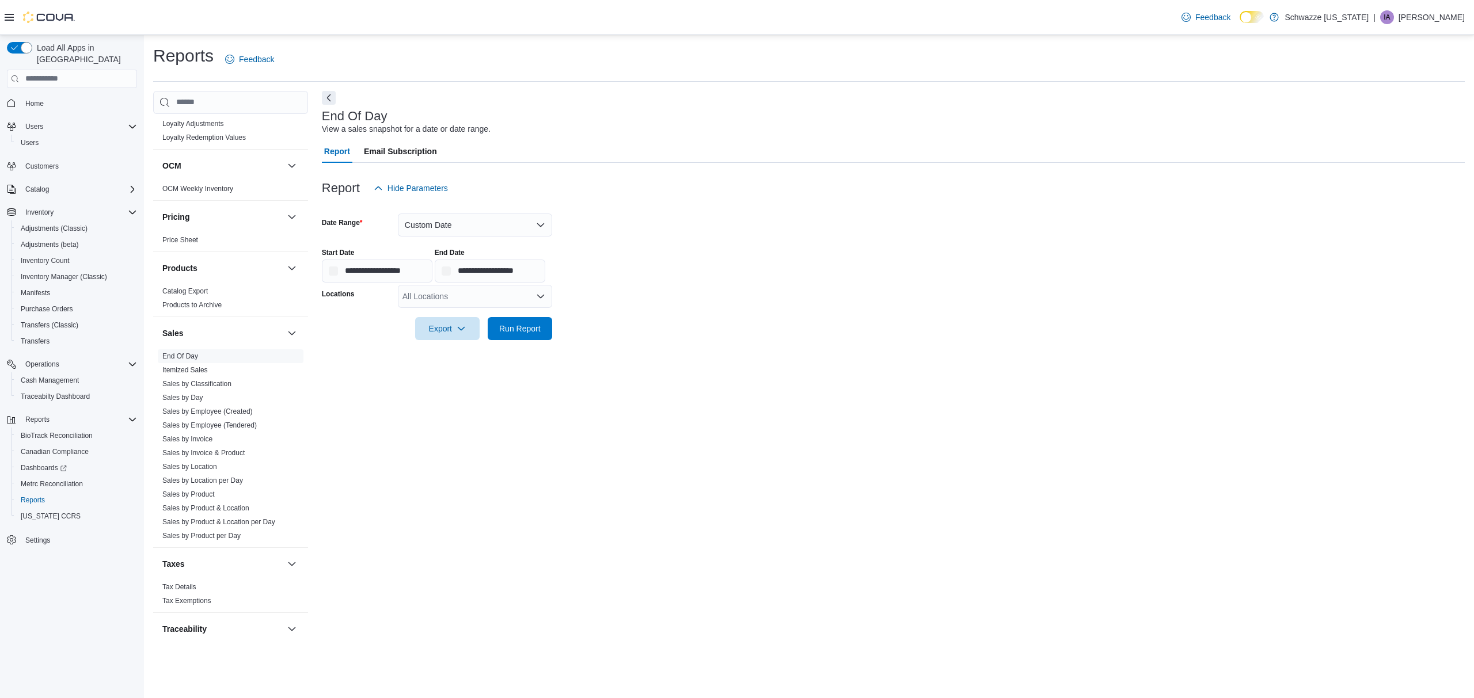 The width and height of the screenshot is (1474, 698). I want to click on a: BioTrack Reconciliation, so click(56, 436).